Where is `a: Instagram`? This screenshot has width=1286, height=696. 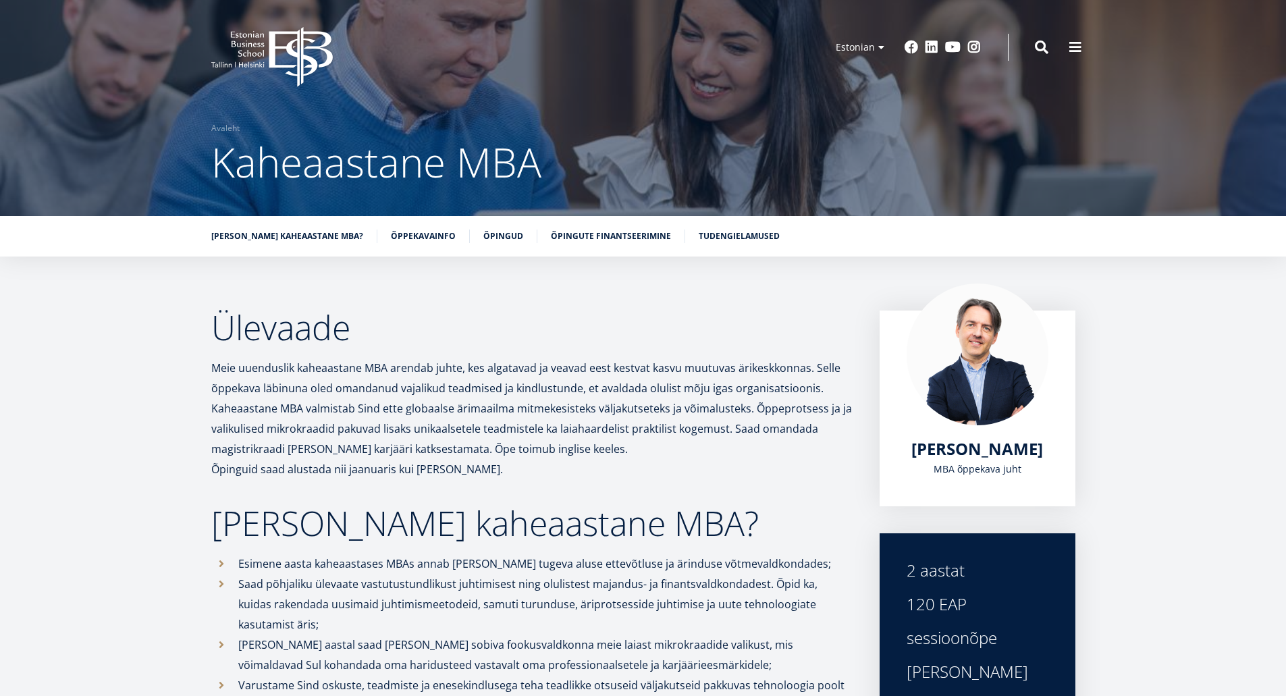
a: Instagram is located at coordinates (974, 47).